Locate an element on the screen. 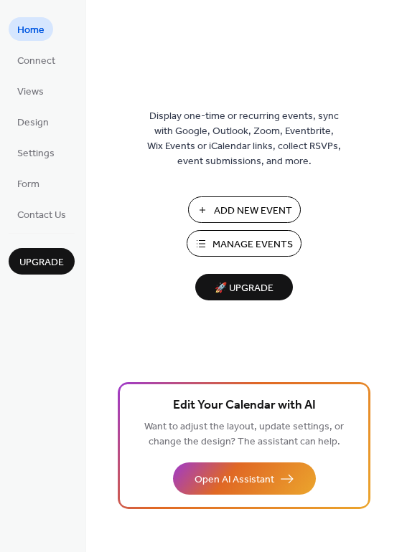 Image resolution: width=402 pixels, height=552 pixels. a: Settings is located at coordinates (36, 152).